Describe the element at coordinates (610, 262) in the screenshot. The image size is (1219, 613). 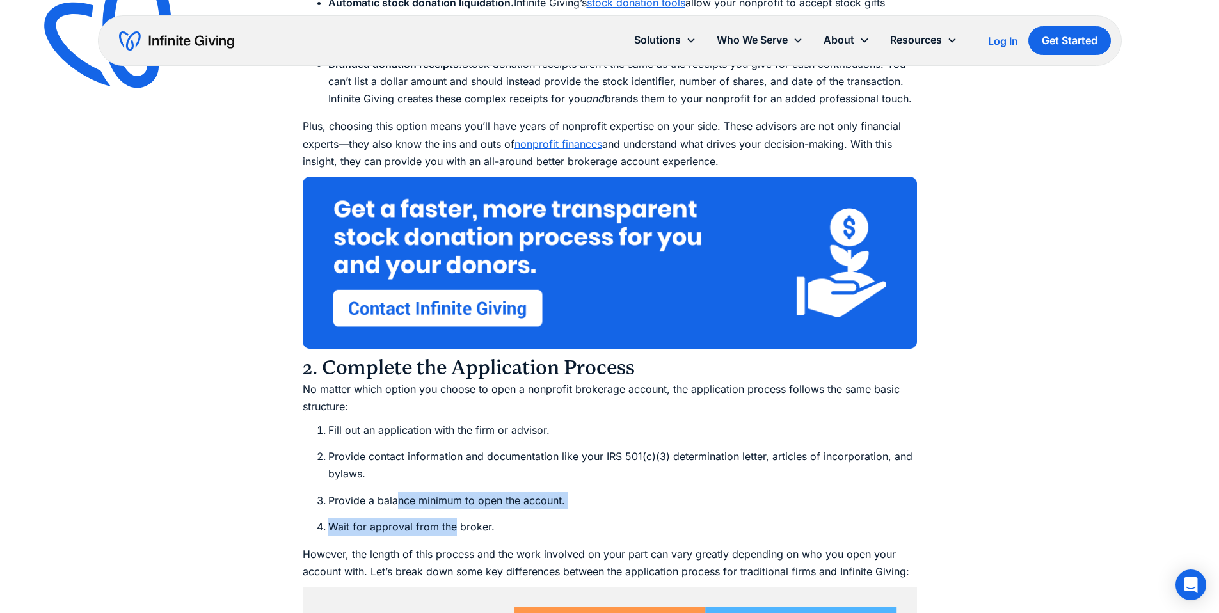
I see `img: Click to get a faster, more transparent stock donation process by contacting Infinite Giving abou...` at that location.